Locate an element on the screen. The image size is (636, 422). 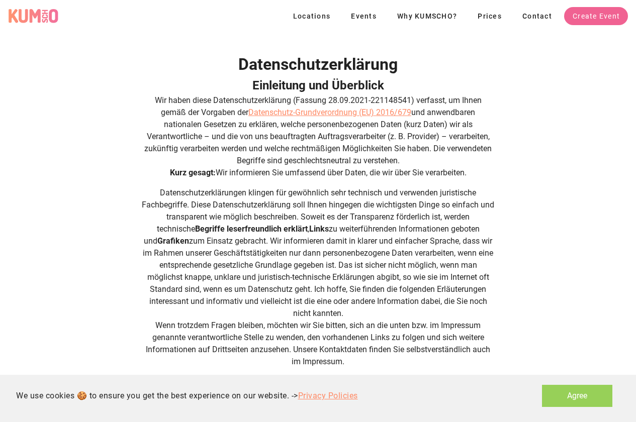
a: Why KUMSCHO? is located at coordinates (427, 16).